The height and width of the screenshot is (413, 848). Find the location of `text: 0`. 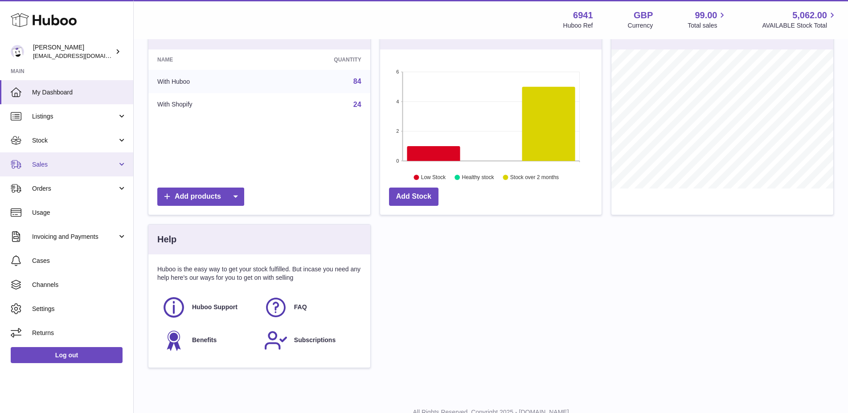

text: 0 is located at coordinates (397, 161).